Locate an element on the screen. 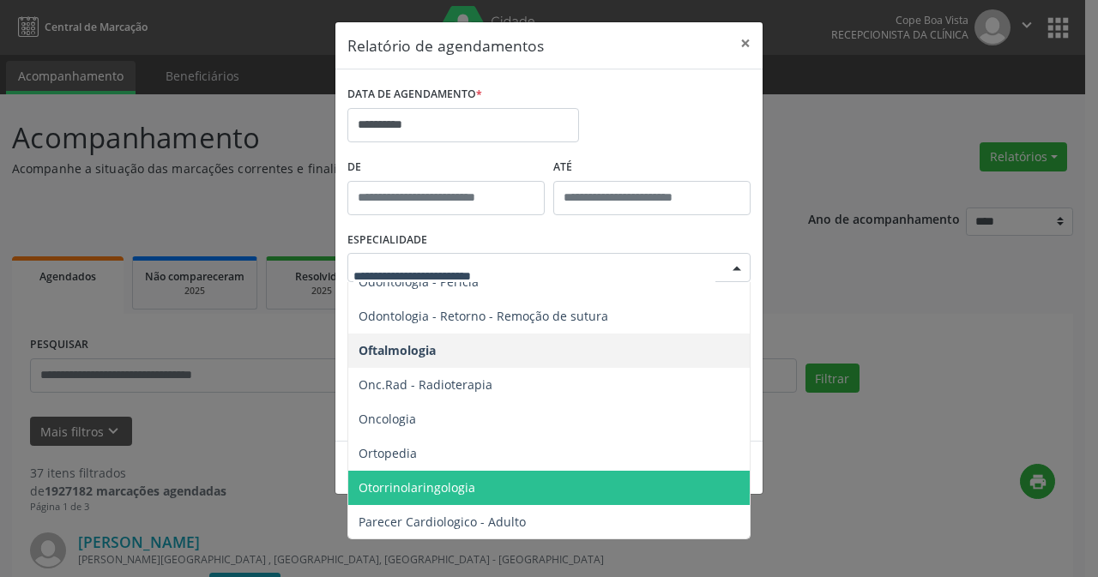  span: Odontologia - Retorno - Remoção de sutura is located at coordinates (483, 316).